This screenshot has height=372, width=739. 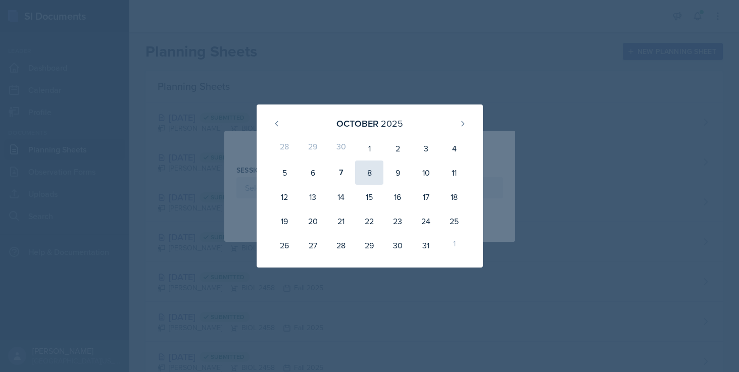 I want to click on div: 8, so click(x=369, y=173).